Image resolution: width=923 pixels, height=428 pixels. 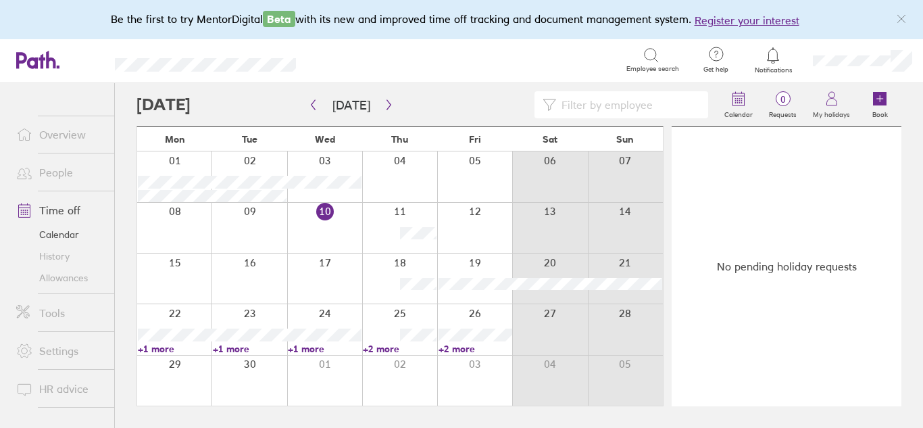 I want to click on span: Sat, so click(x=550, y=139).